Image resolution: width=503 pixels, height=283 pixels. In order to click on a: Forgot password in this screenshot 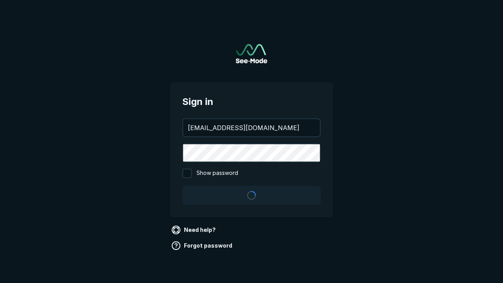, I will do `click(202, 246)`.